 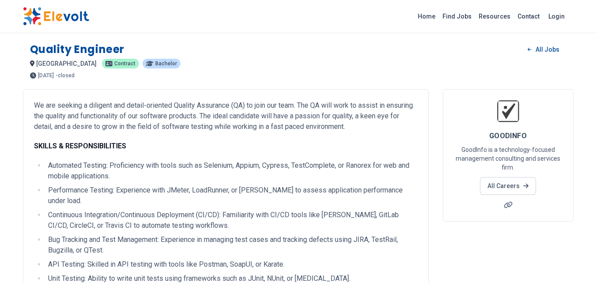 What do you see at coordinates (494, 16) in the screenshot?
I see `a: Resources` at bounding box center [494, 16].